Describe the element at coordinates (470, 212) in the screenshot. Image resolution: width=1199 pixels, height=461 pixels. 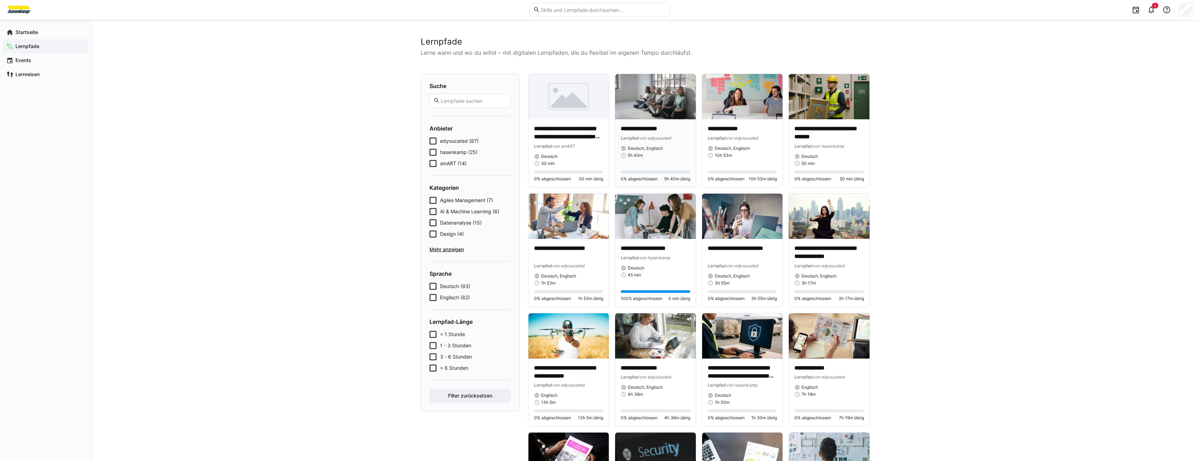
I see `span: AI & Machine Learning (6)` at that location.